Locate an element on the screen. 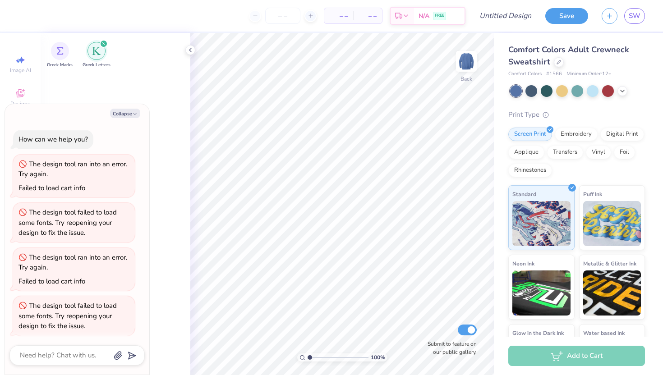  button: Collapse is located at coordinates (125, 113).